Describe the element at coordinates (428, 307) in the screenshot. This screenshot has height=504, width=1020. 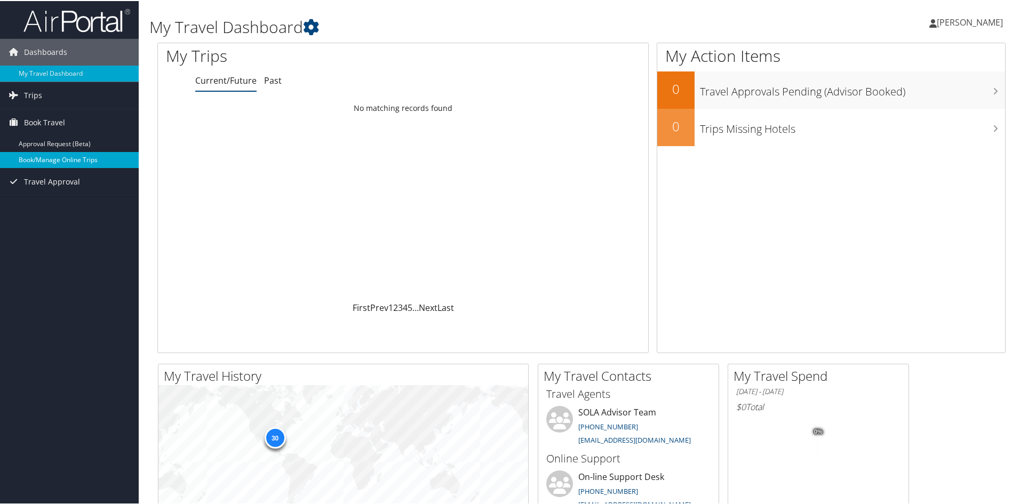
I see `a: Next` at that location.